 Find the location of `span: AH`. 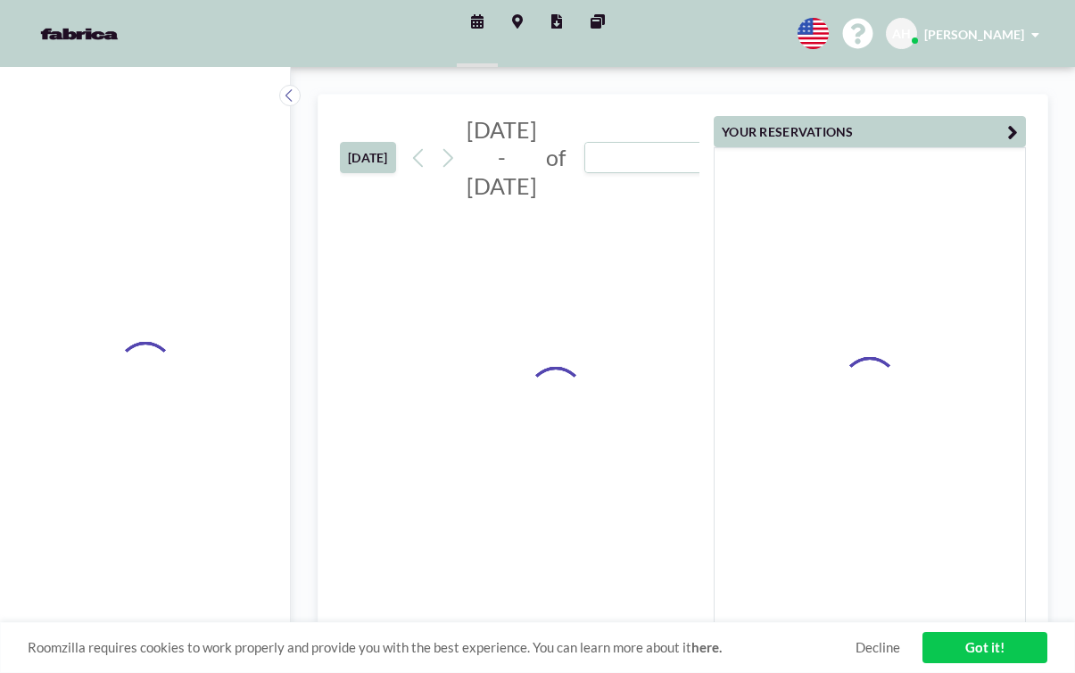

span: AH is located at coordinates (901, 34).